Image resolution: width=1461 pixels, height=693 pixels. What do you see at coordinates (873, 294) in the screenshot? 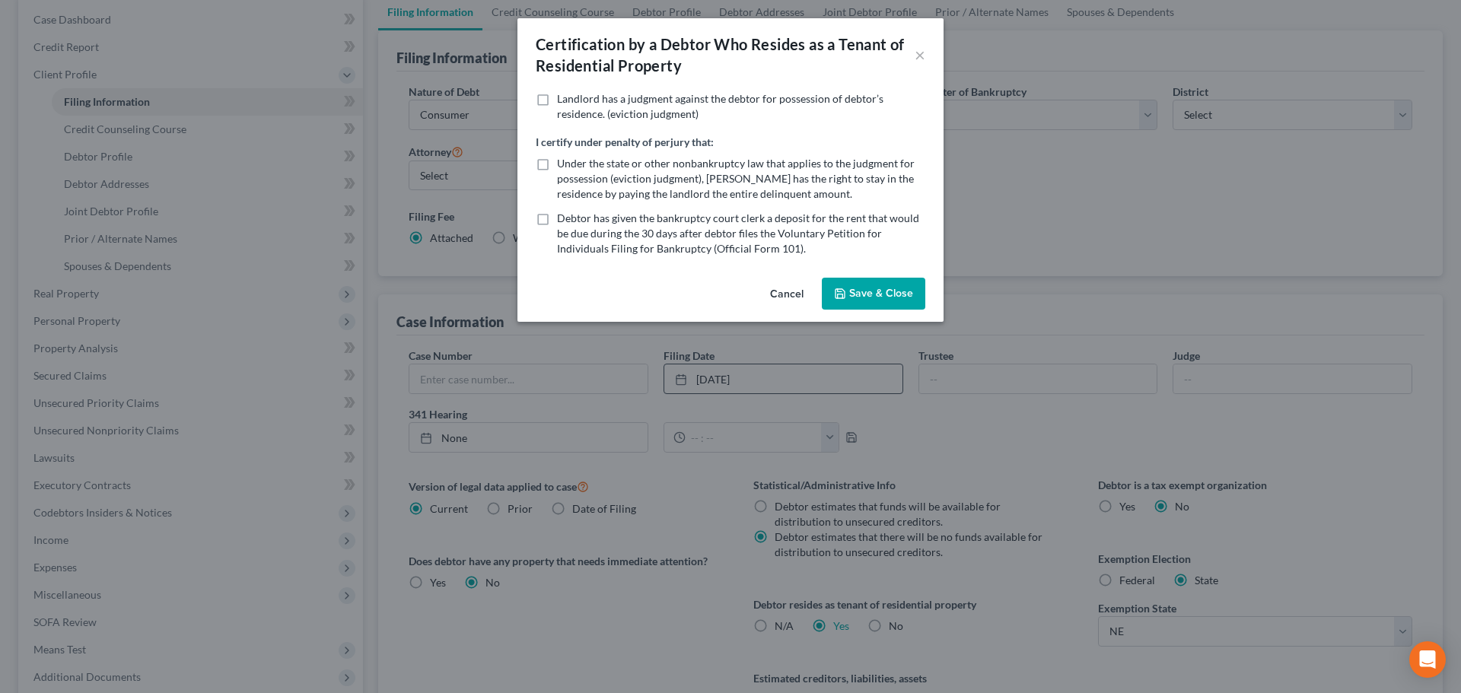
I see `button: Save & Close` at bounding box center [873, 294].